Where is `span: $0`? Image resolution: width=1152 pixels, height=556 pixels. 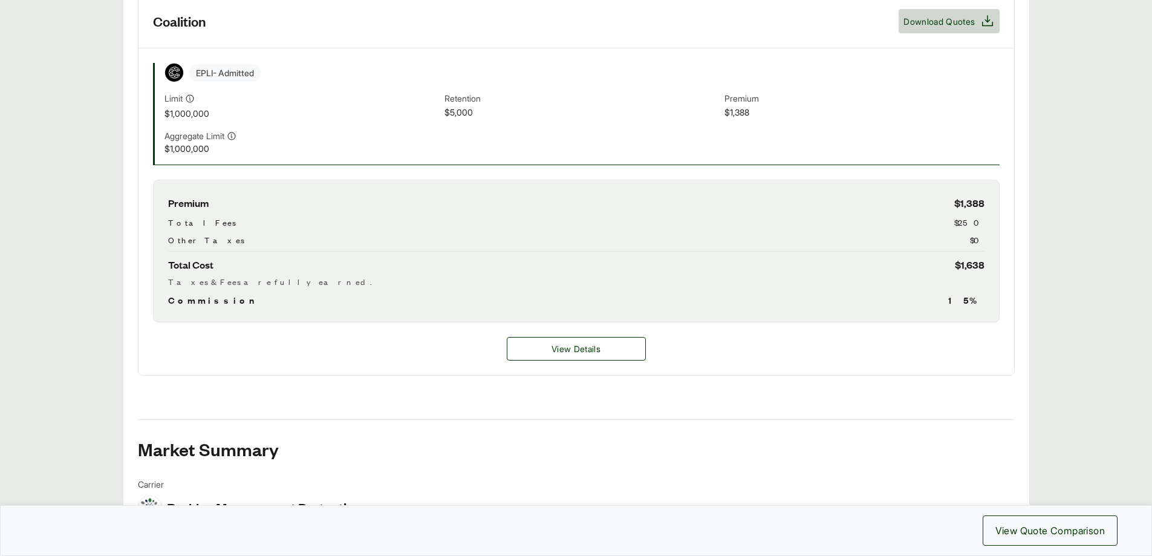 span: $0 is located at coordinates (977, 239).